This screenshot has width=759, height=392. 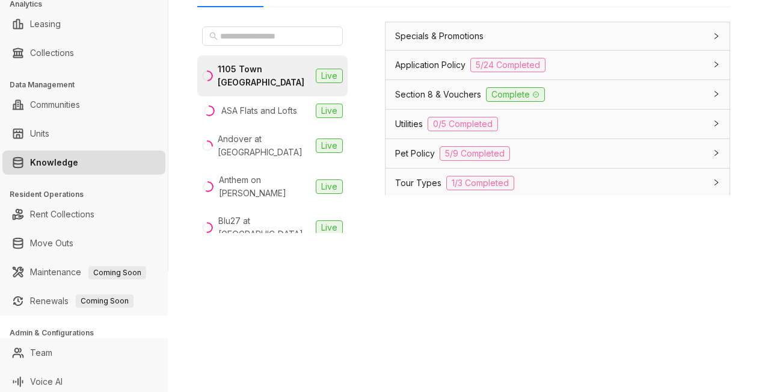 I want to click on h3: Resident Operations, so click(x=88, y=194).